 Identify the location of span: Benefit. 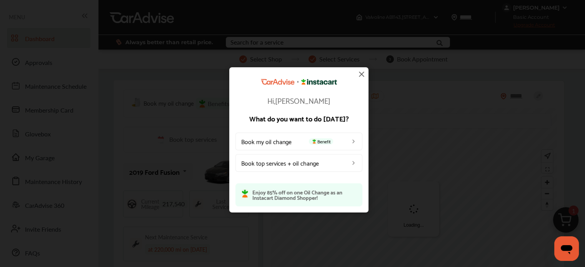
(321, 141).